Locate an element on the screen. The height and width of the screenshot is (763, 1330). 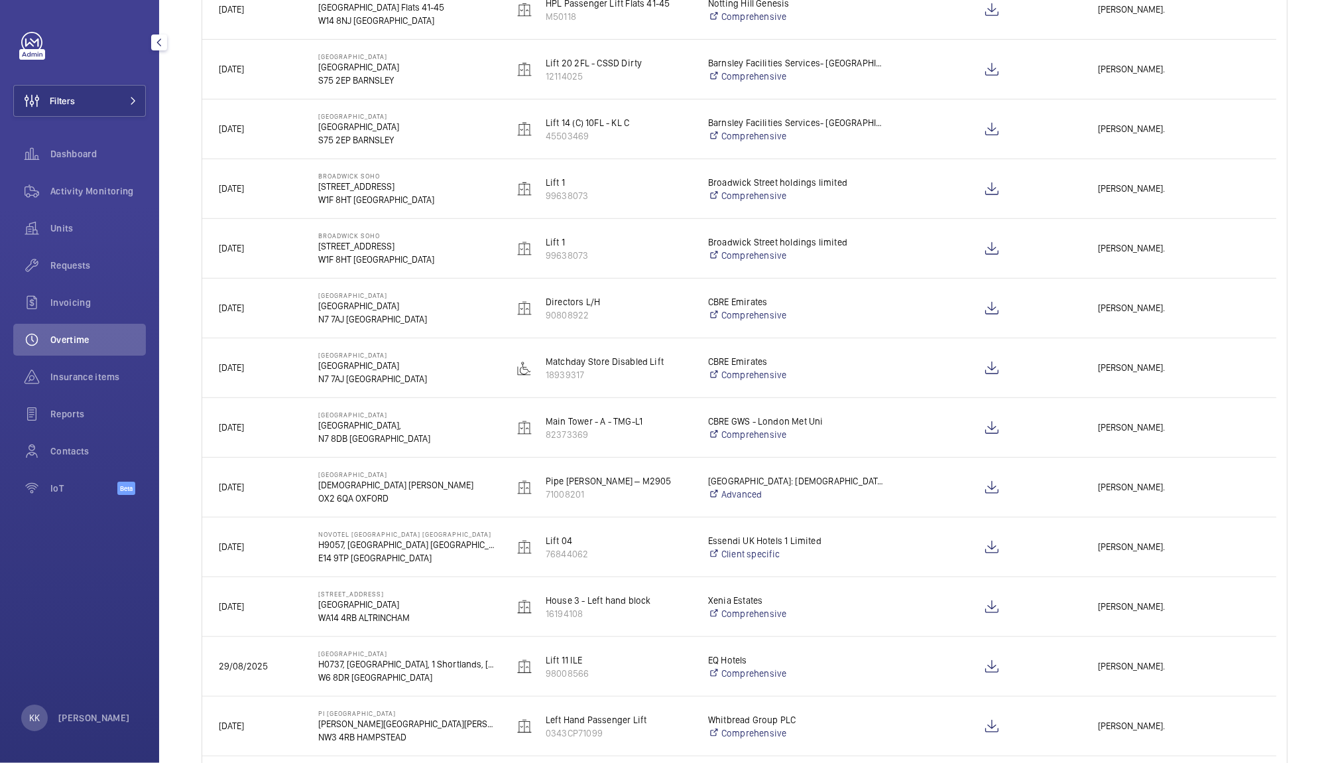
span: Reports is located at coordinates (98, 414).